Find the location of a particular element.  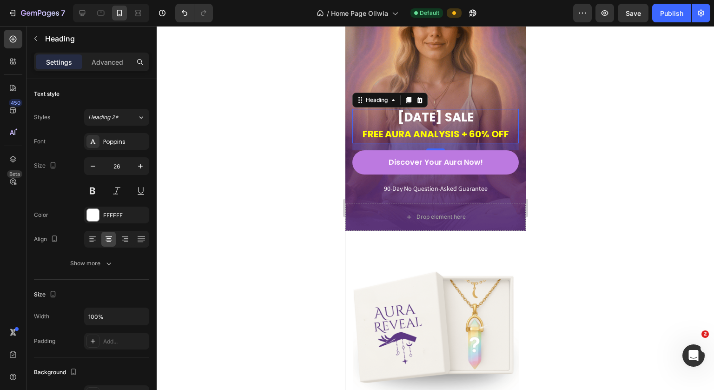

span: Heading 2* is located at coordinates (103, 117).